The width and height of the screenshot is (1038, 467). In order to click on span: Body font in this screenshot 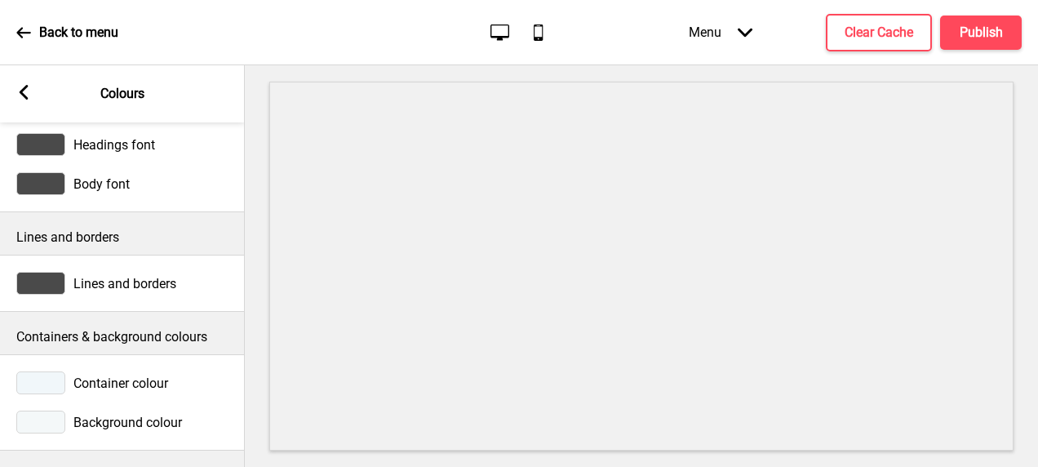, I will do `click(101, 184)`.